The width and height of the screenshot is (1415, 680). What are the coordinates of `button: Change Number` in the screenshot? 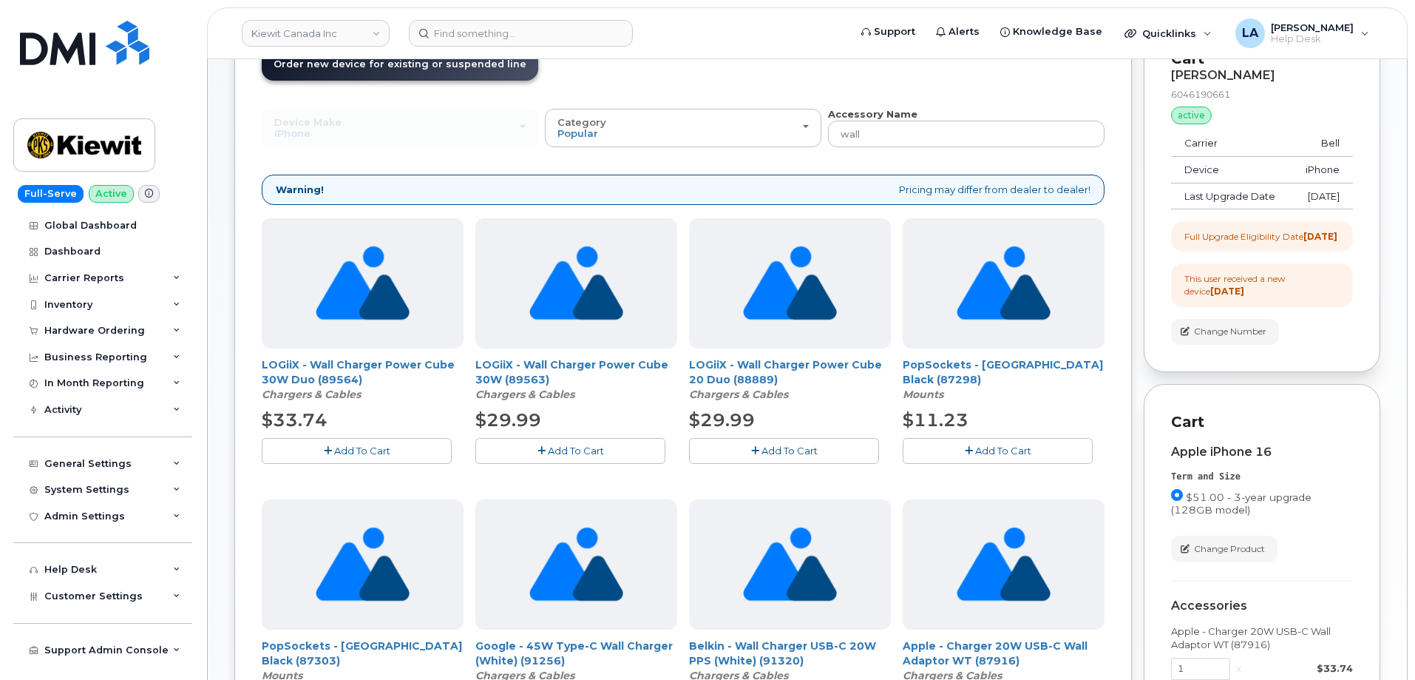 It's located at (1225, 331).